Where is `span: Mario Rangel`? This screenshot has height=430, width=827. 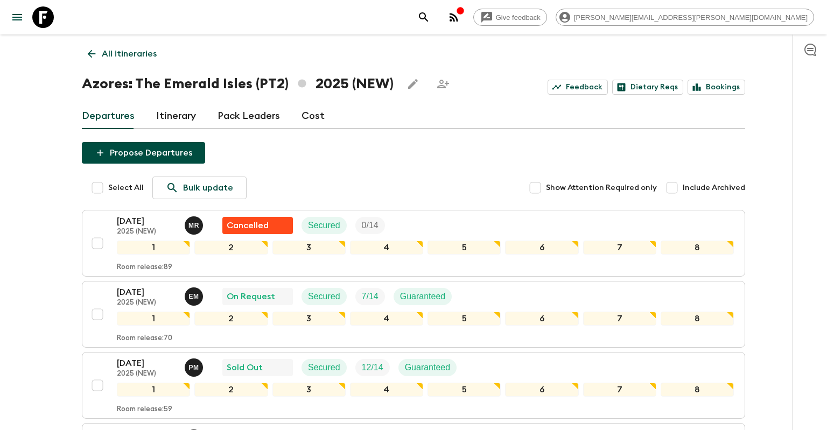
span: Mario Rangel is located at coordinates (195, 224).